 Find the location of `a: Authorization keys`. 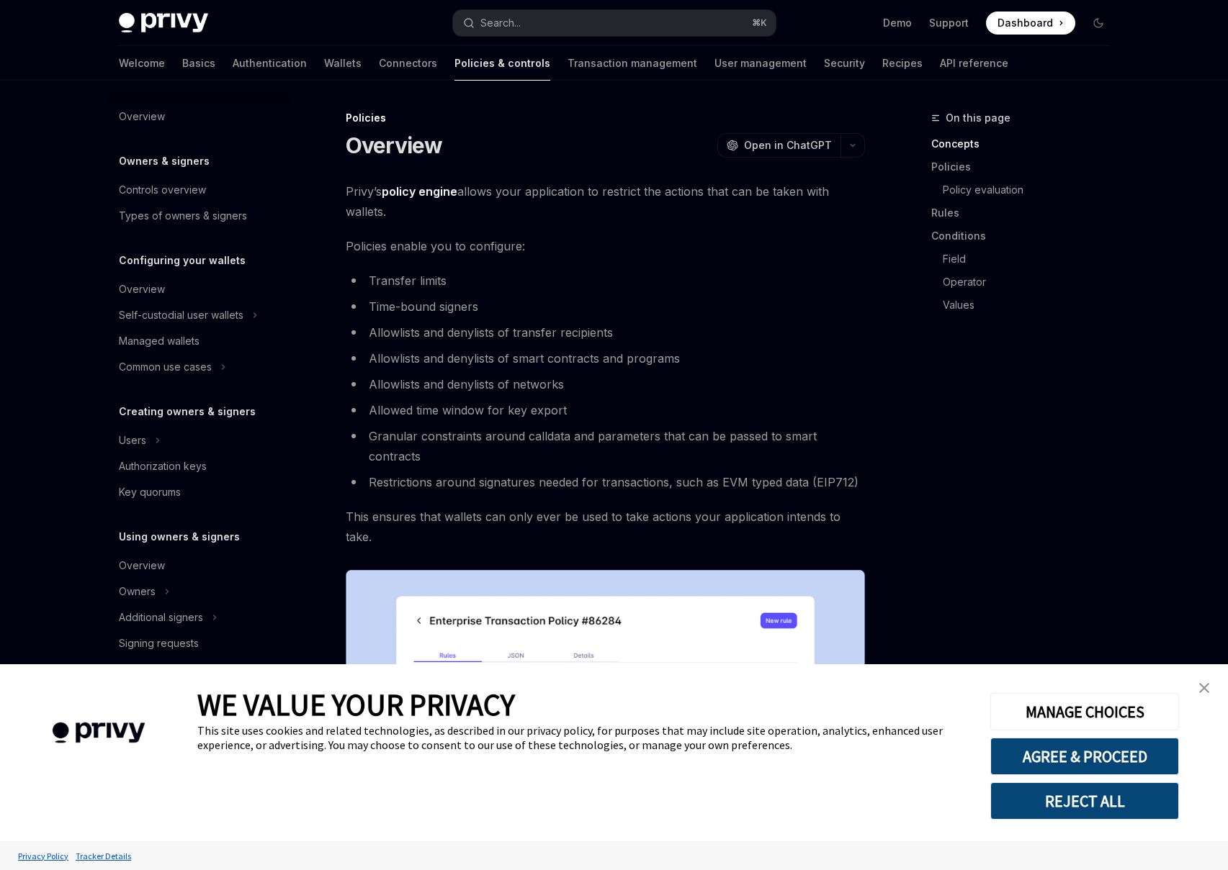

a: Authorization keys is located at coordinates (199, 467).